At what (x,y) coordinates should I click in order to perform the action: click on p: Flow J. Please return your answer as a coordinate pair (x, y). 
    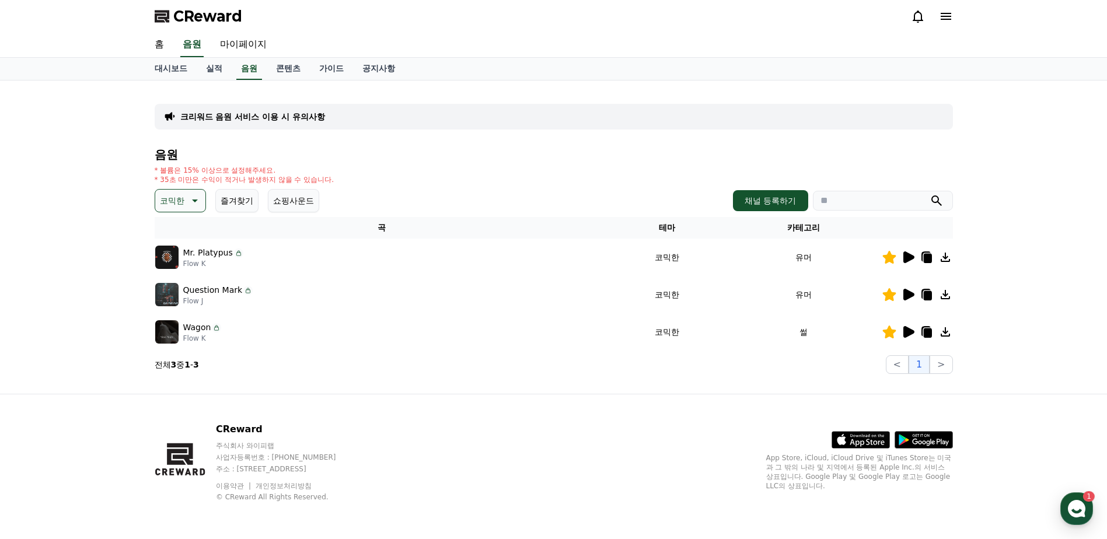
    Looking at the image, I should click on (218, 301).